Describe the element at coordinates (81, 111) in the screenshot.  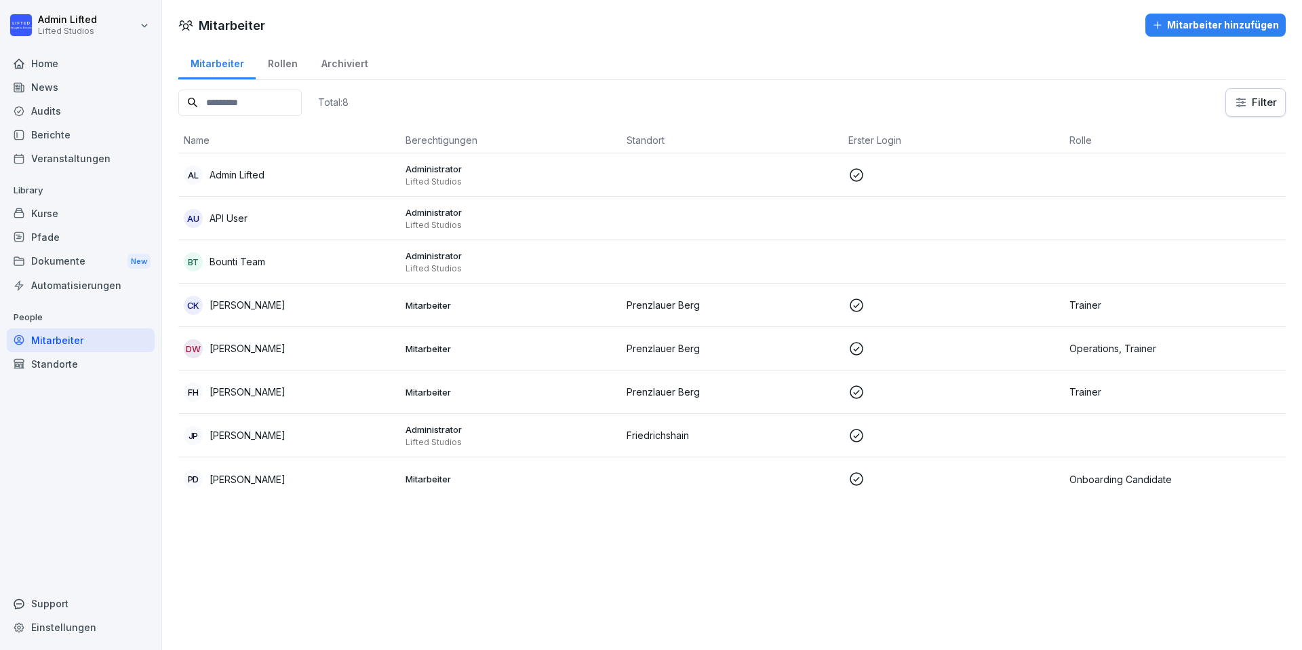
I see `div: Audits` at that location.